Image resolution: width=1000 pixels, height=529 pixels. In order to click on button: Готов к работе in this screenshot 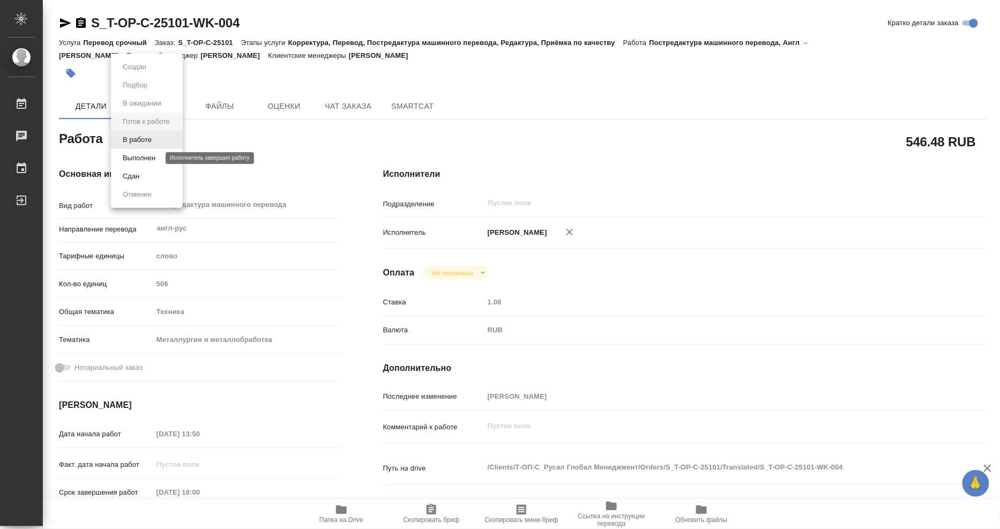, I will do `click(146, 122)`.